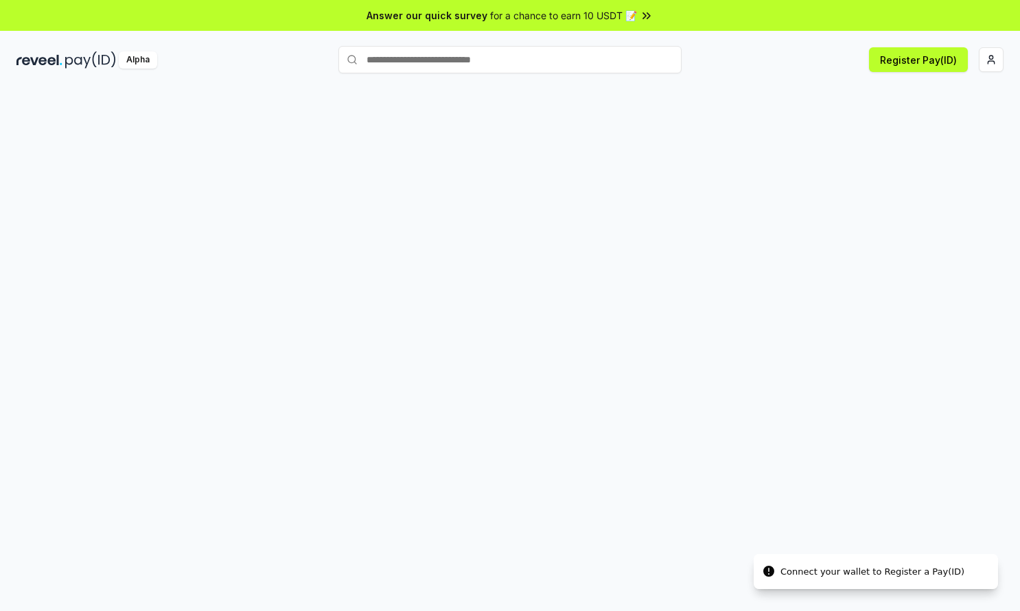 This screenshot has width=1020, height=611. What do you see at coordinates (427, 15) in the screenshot?
I see `span: Answer our quick survey` at bounding box center [427, 15].